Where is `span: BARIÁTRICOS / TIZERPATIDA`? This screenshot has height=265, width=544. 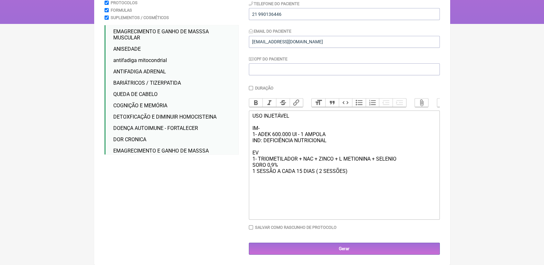
span: BARIÁTRICOS / TIZERPATIDA is located at coordinates (147, 83).